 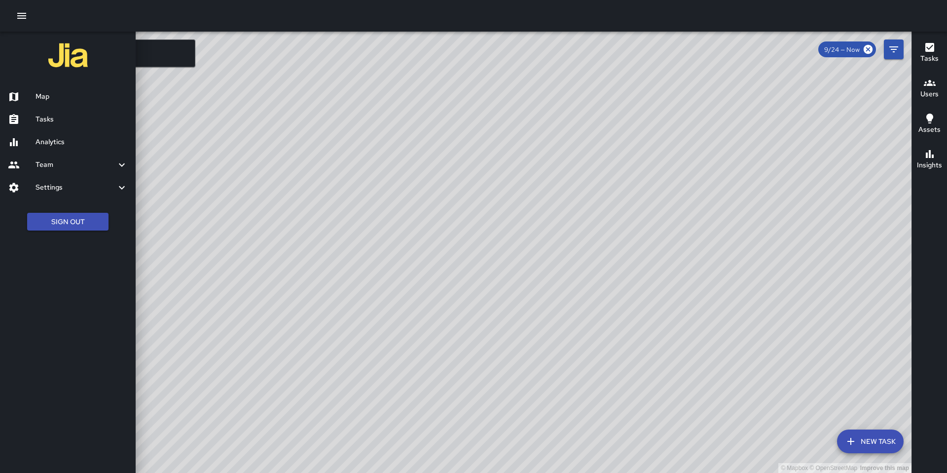 What do you see at coordinates (75, 187) in the screenshot?
I see `h6: Settings` at bounding box center [75, 187].